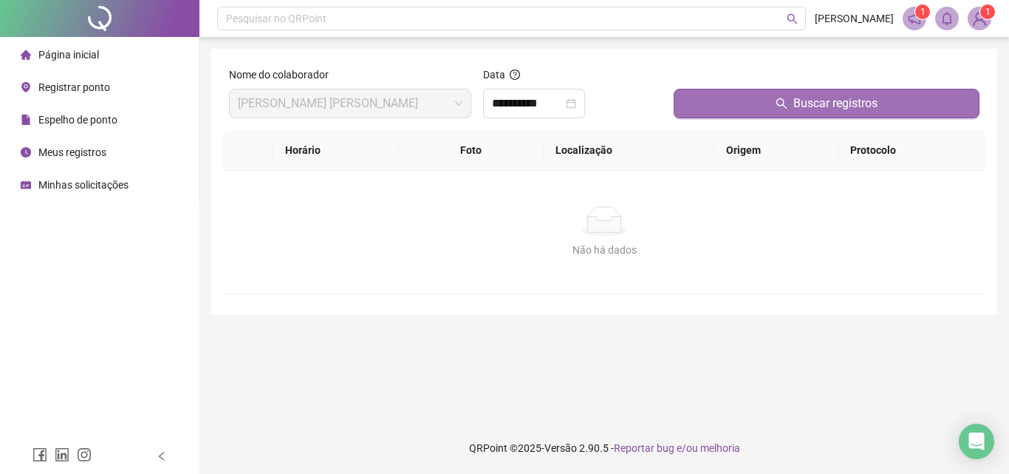  I want to click on span: question-circle, so click(515, 75).